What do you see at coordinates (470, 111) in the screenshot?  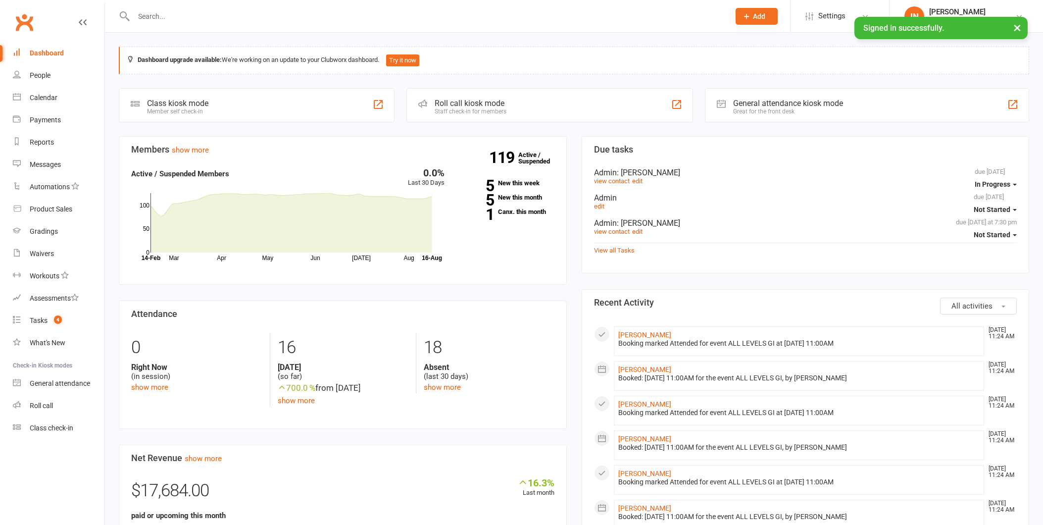 I see `div: Staff check-in for members` at bounding box center [470, 111].